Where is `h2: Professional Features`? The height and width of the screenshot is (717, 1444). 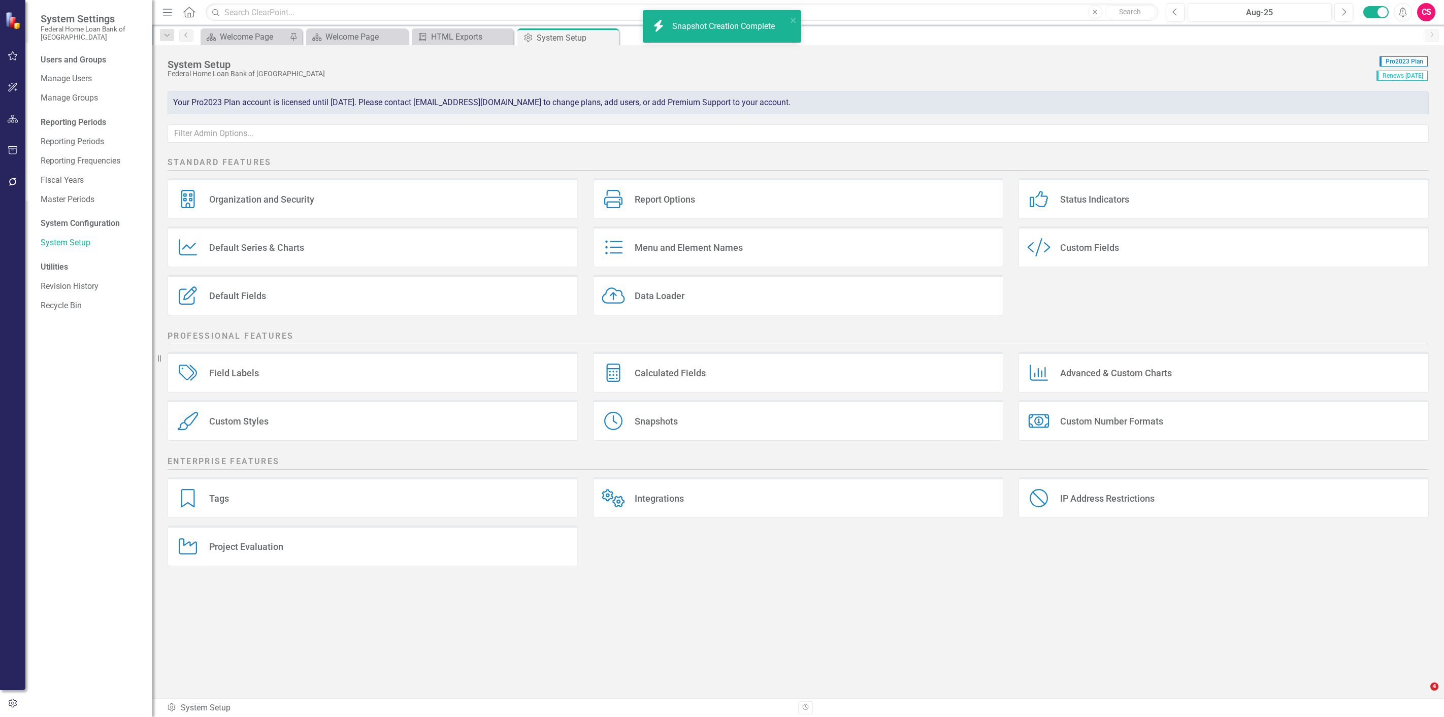 h2: Professional Features is located at coordinates (798, 337).